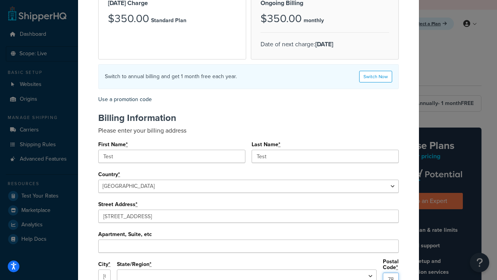 The image size is (497, 280). Describe the element at coordinates (113, 145) in the screenshot. I see `label: First Name` at that location.